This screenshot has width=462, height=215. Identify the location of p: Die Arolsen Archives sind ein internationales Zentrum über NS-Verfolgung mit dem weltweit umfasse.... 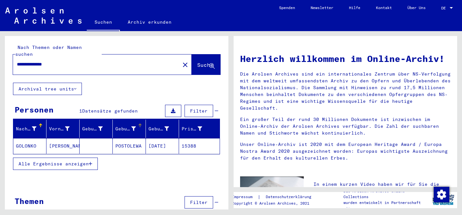
(345, 91).